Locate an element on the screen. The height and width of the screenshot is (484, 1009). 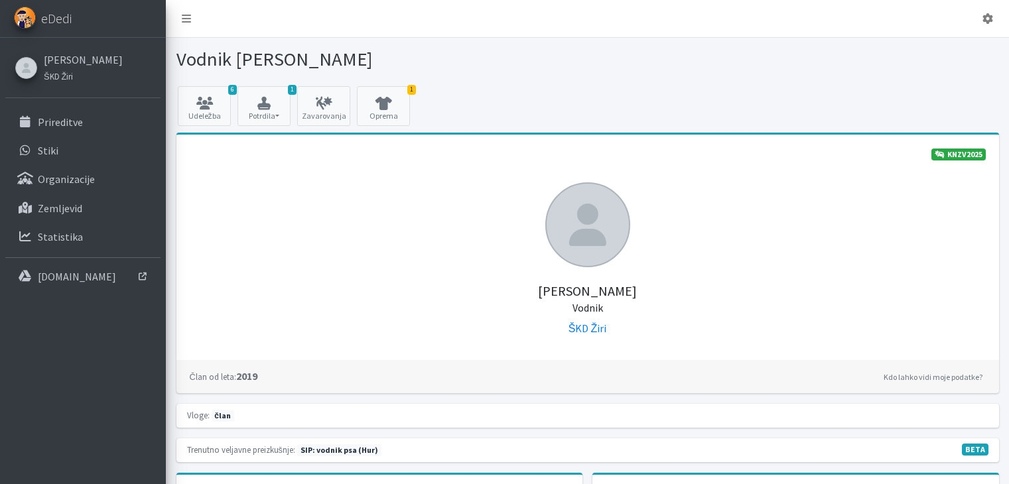
a: Zavarovanja is located at coordinates (324, 106).